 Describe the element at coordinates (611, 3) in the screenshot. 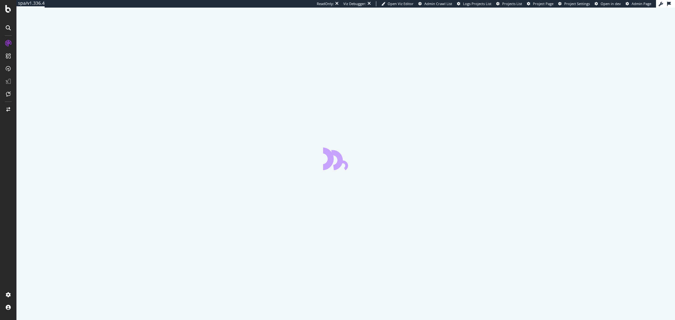

I see `span: Open in dev` at that location.